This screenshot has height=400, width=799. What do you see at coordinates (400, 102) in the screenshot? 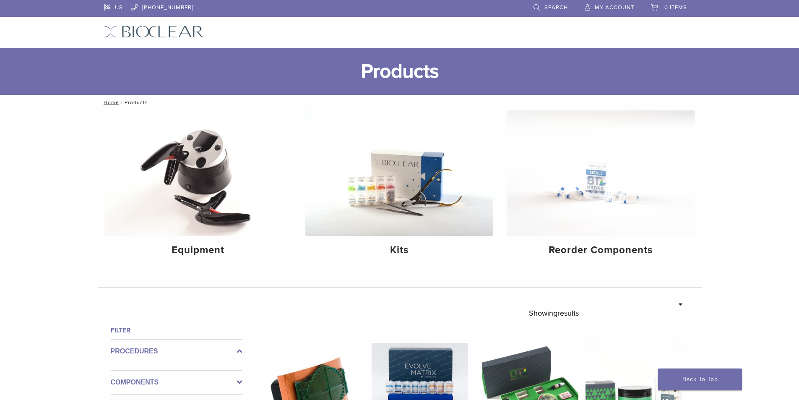
I see `nav: Products` at bounding box center [400, 102].